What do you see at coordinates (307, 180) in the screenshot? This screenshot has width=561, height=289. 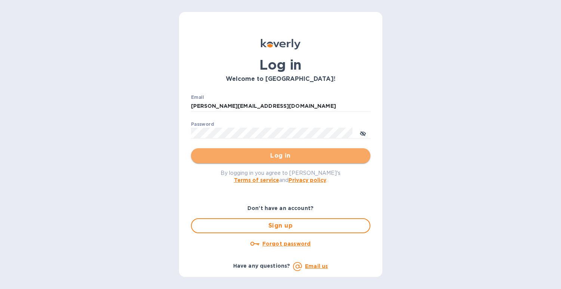 I see `a: Privacy policy` at bounding box center [307, 180].